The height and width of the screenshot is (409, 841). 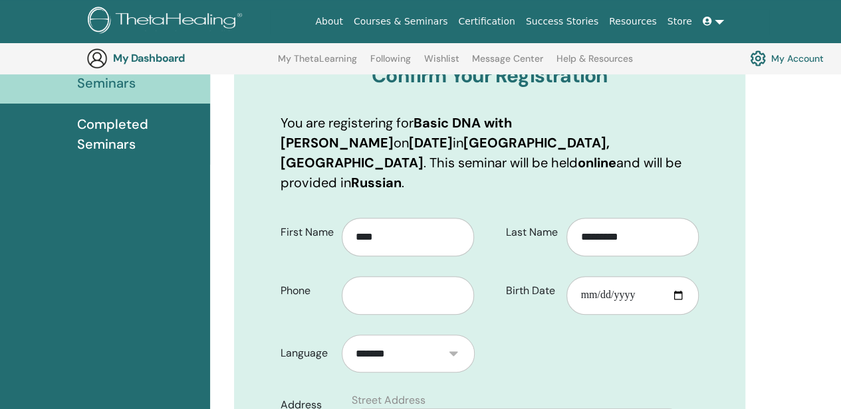 What do you see at coordinates (786, 58) in the screenshot?
I see `a: My Account` at bounding box center [786, 58].